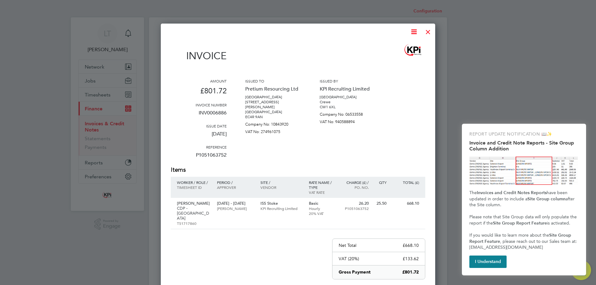 The width and height of the screenshot is (596, 285). Describe the element at coordinates (235, 188) in the screenshot. I see `p: Approver` at that location.